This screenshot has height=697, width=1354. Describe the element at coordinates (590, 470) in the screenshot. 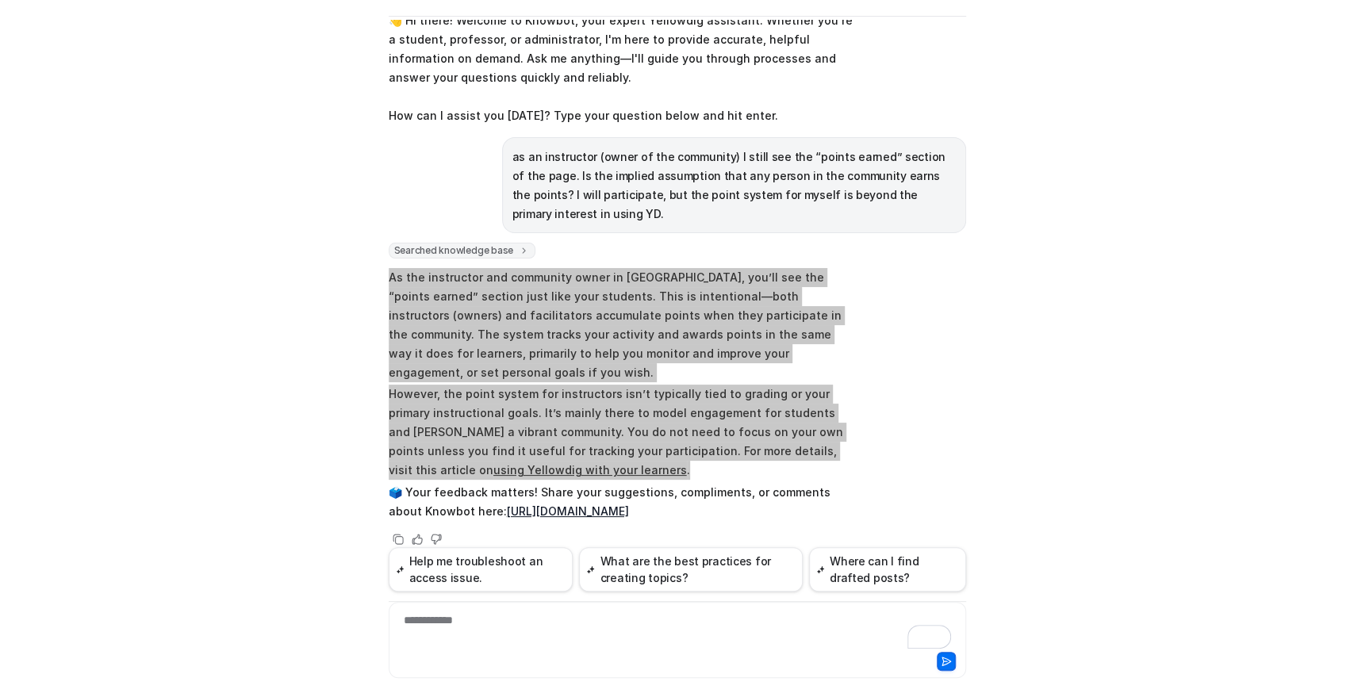

I see `a: using Yellowdig with your learners` at that location.